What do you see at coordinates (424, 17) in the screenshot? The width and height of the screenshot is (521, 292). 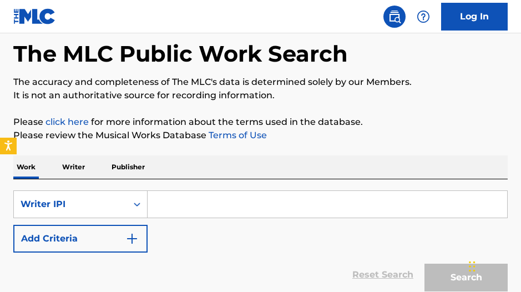 I see `div: Help` at bounding box center [424, 17].